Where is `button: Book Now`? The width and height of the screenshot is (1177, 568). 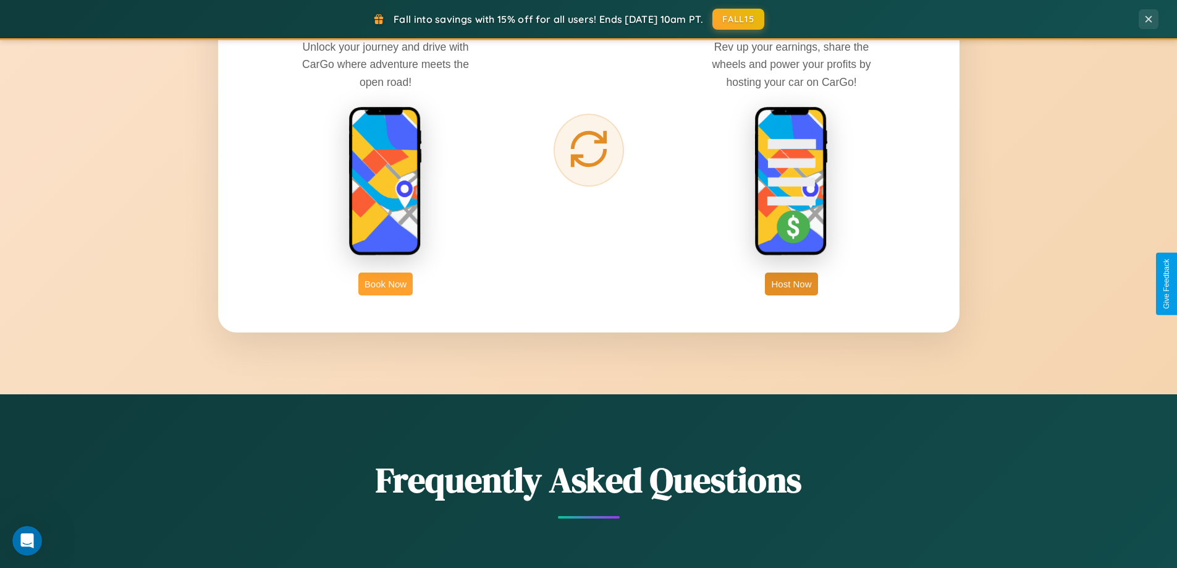
button: Book Now is located at coordinates (386, 284).